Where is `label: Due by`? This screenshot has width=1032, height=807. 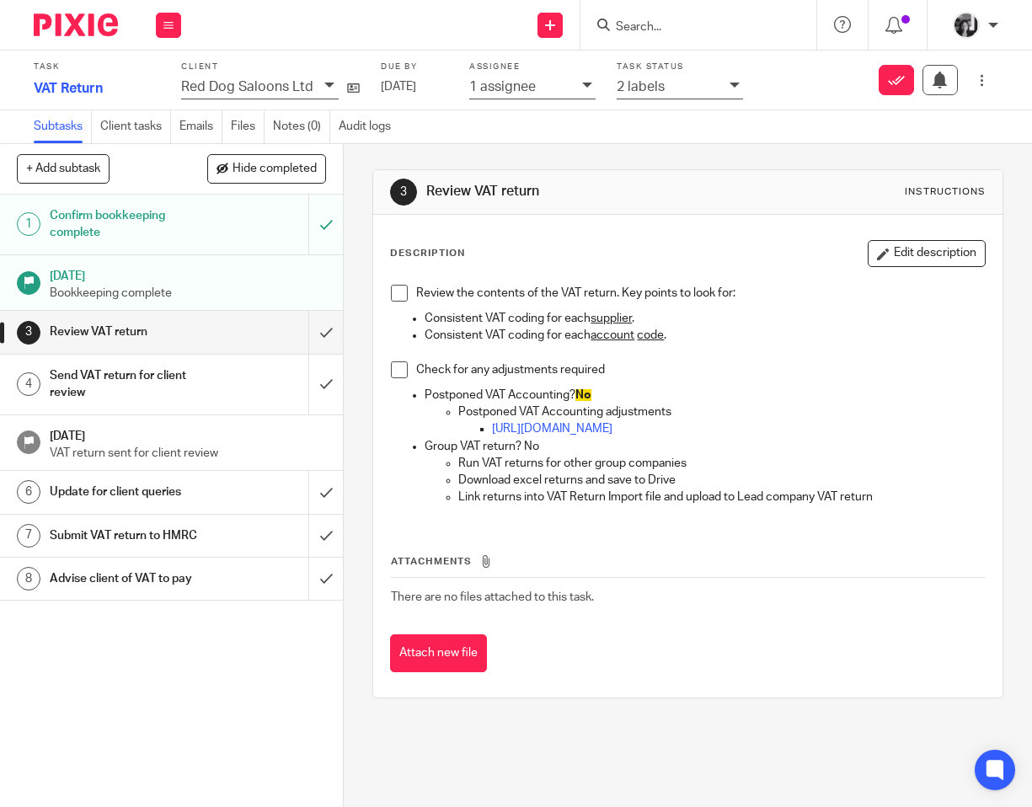
label: Due by is located at coordinates (414, 67).